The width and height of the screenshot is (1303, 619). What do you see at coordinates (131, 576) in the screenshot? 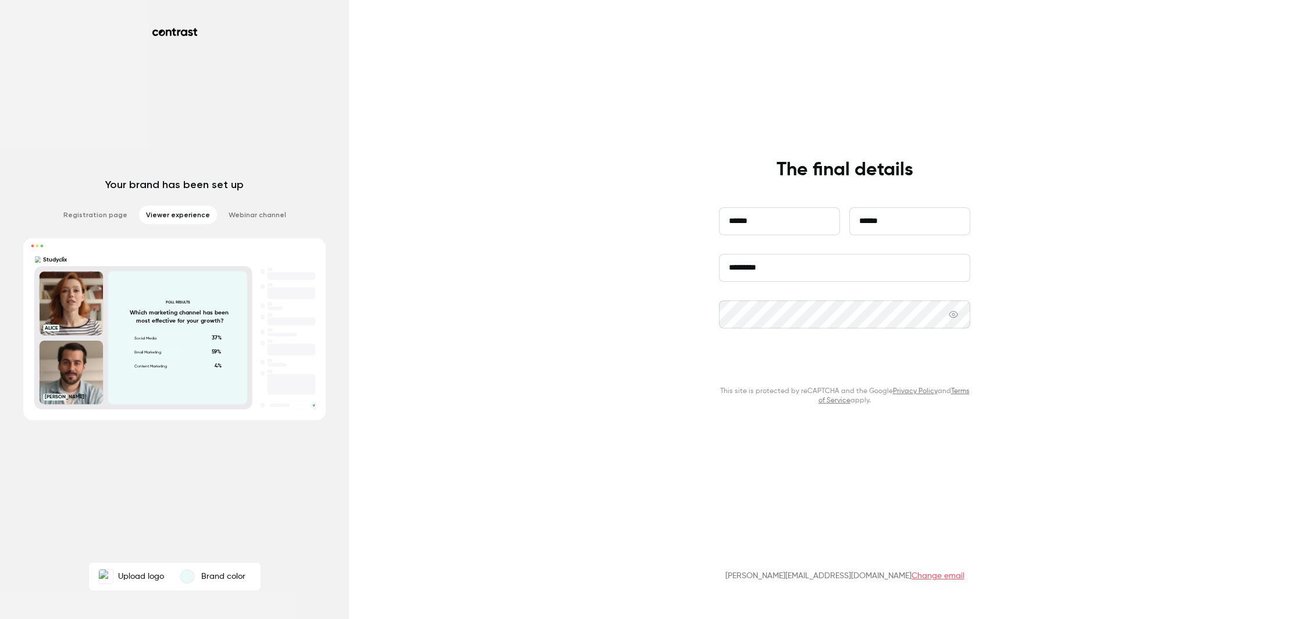
I see `label: StudyclixUpload logo` at bounding box center [131, 576].